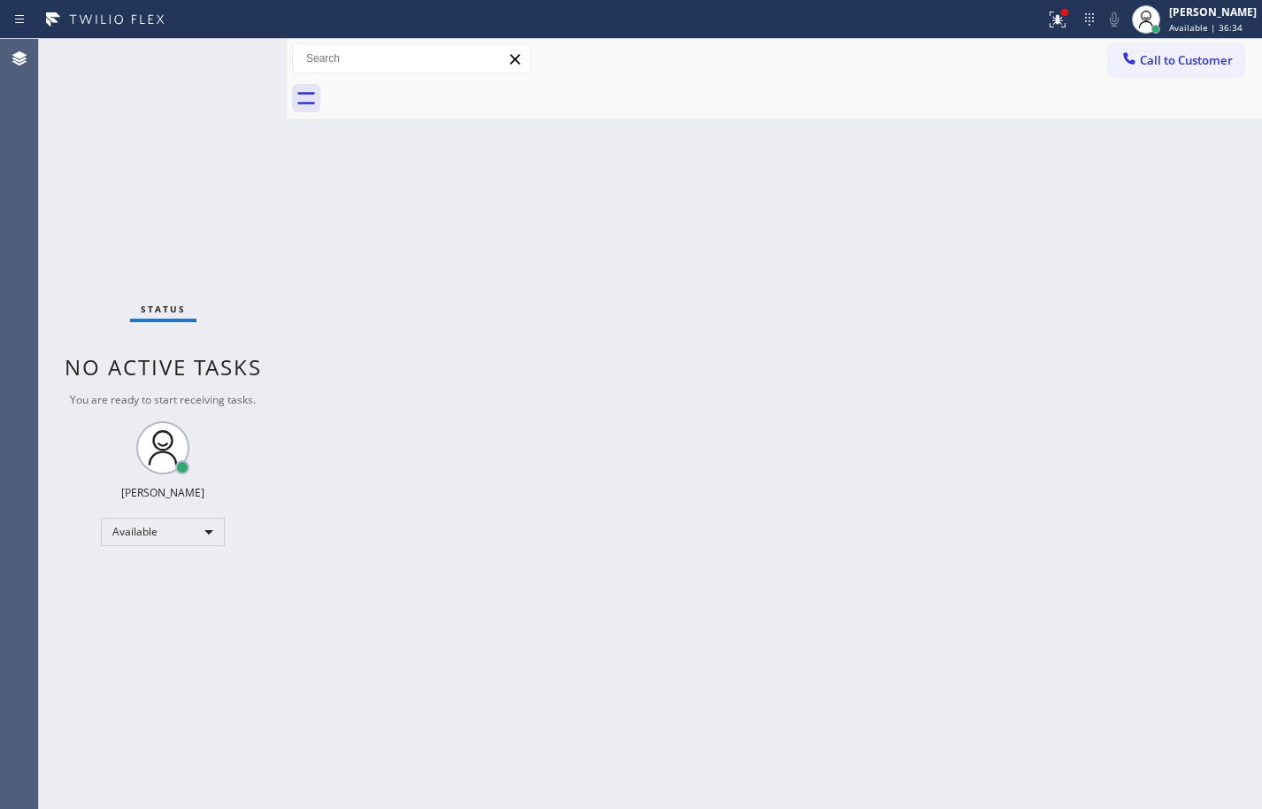  I want to click on span: Status, so click(163, 309).